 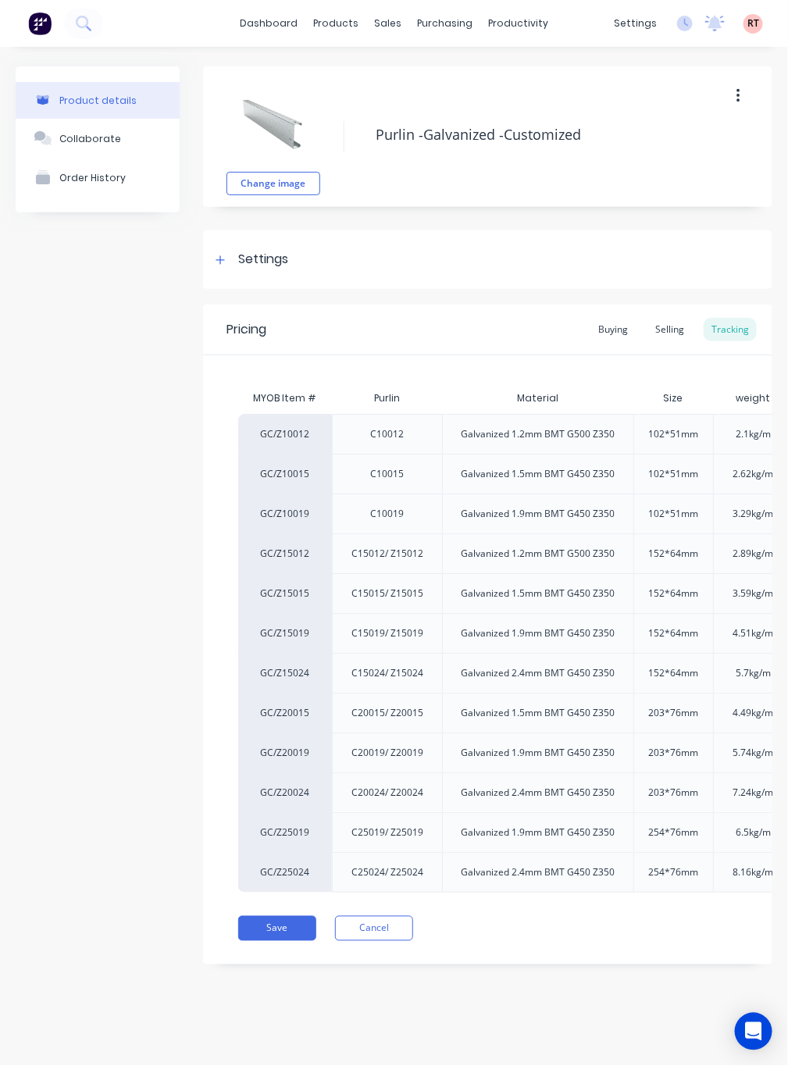 What do you see at coordinates (387, 23) in the screenshot?
I see `div: sales` at bounding box center [387, 23].